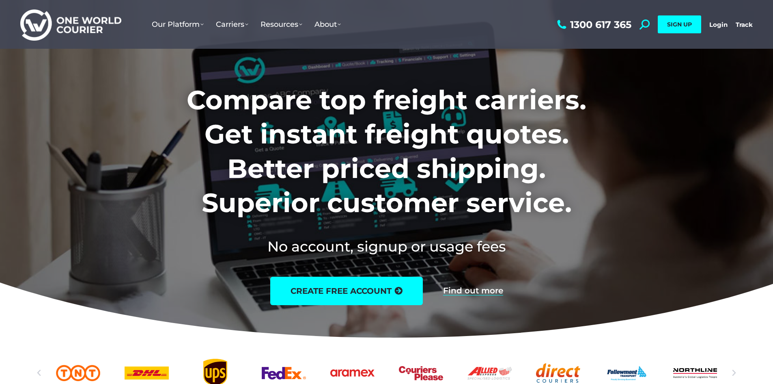  I want to click on span: Carriers, so click(232, 24).